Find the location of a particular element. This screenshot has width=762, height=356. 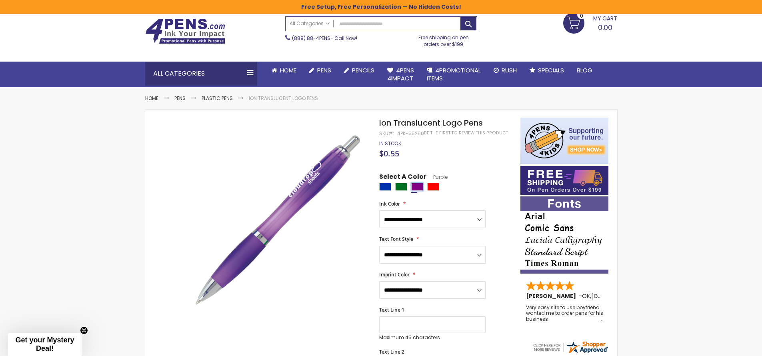

a: All Categories is located at coordinates (309, 23).